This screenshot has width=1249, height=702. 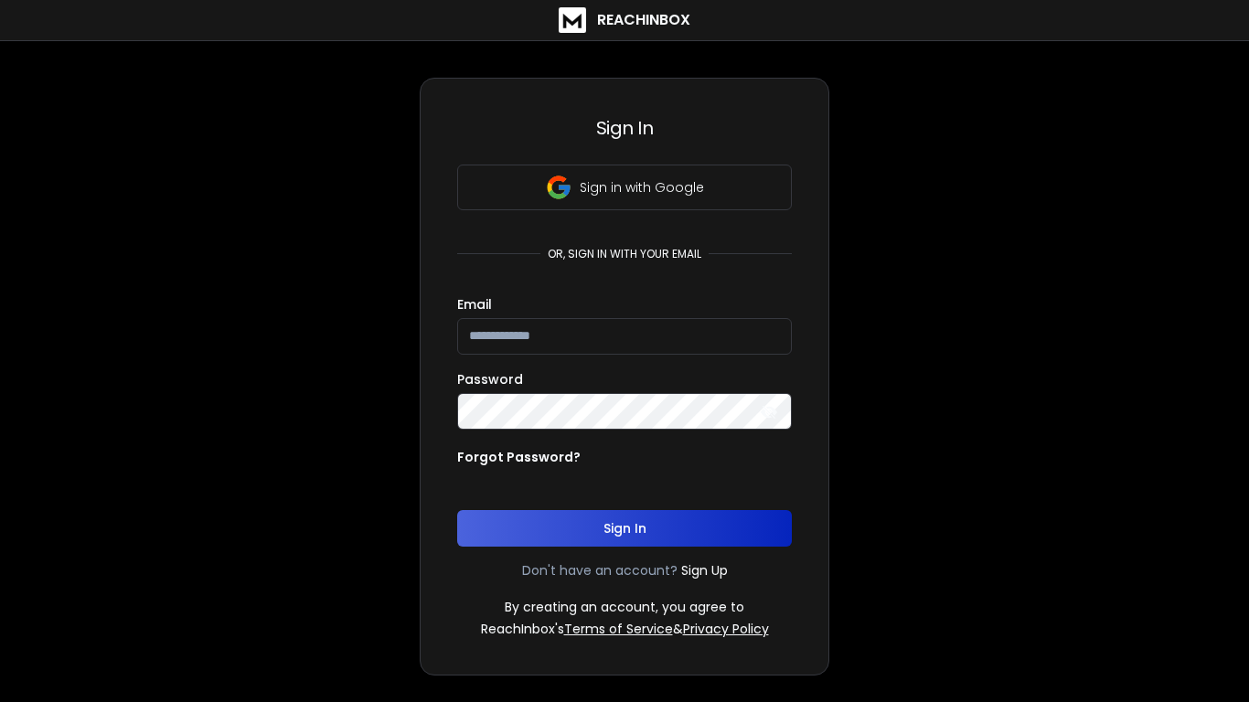 What do you see at coordinates (600, 570) in the screenshot?
I see `p: Don't have an account?` at bounding box center [600, 570].